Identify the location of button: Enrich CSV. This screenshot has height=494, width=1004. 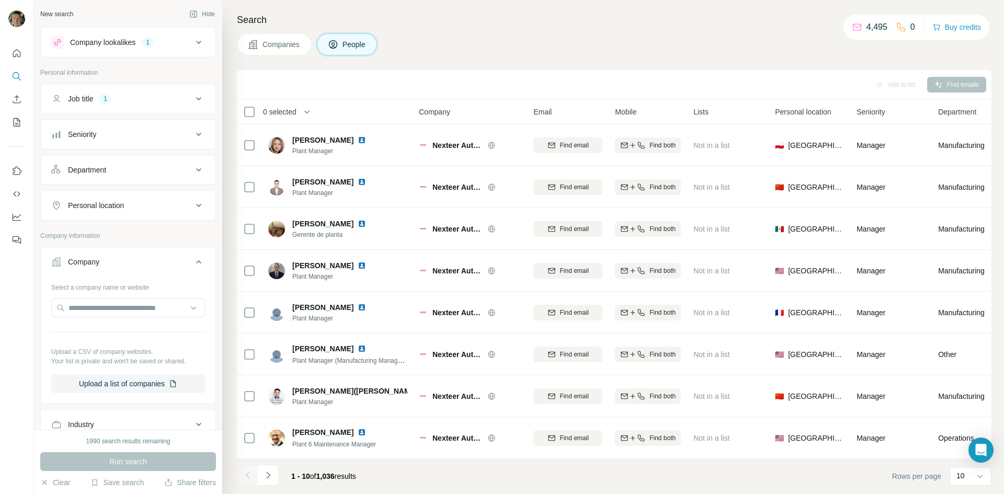
(17, 99).